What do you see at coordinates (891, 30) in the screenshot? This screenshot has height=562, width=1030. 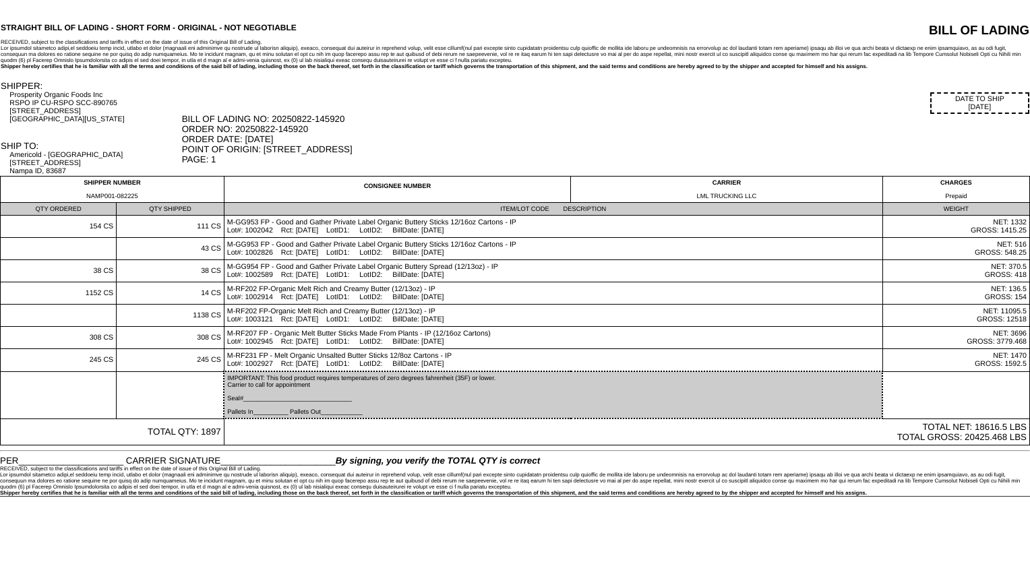 I see `div: BILL OF LADING` at bounding box center [891, 30].